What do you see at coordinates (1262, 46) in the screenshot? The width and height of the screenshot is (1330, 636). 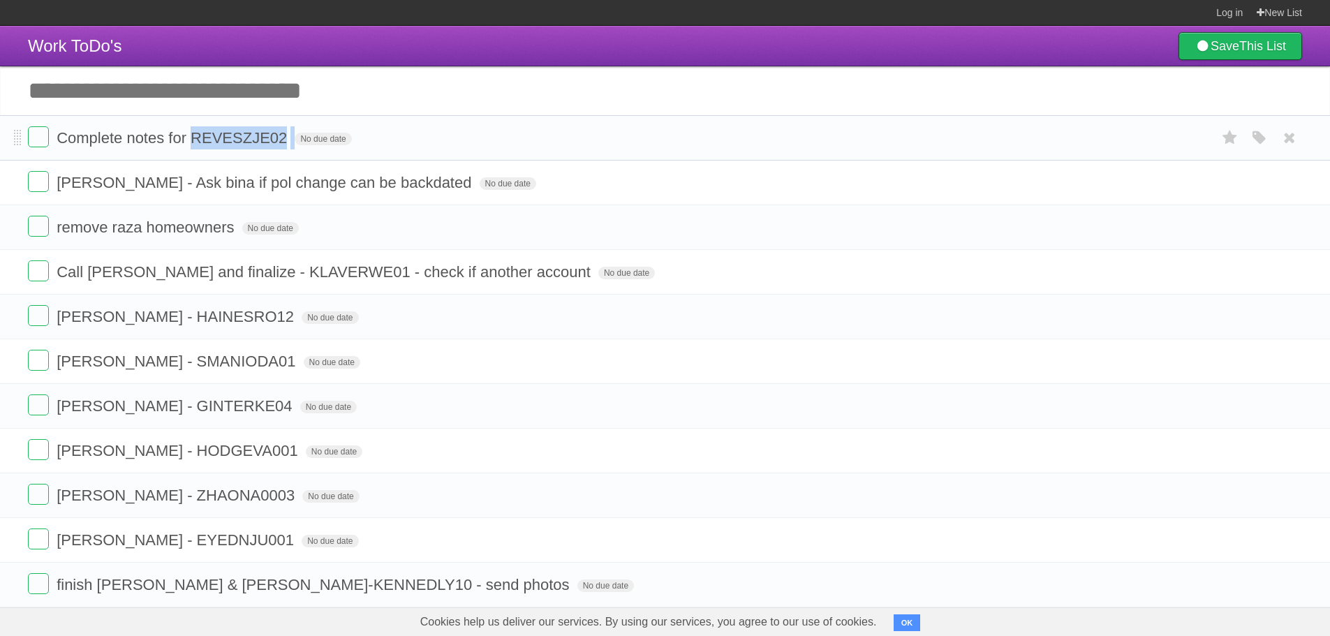 I see `b: This List` at bounding box center [1262, 46].